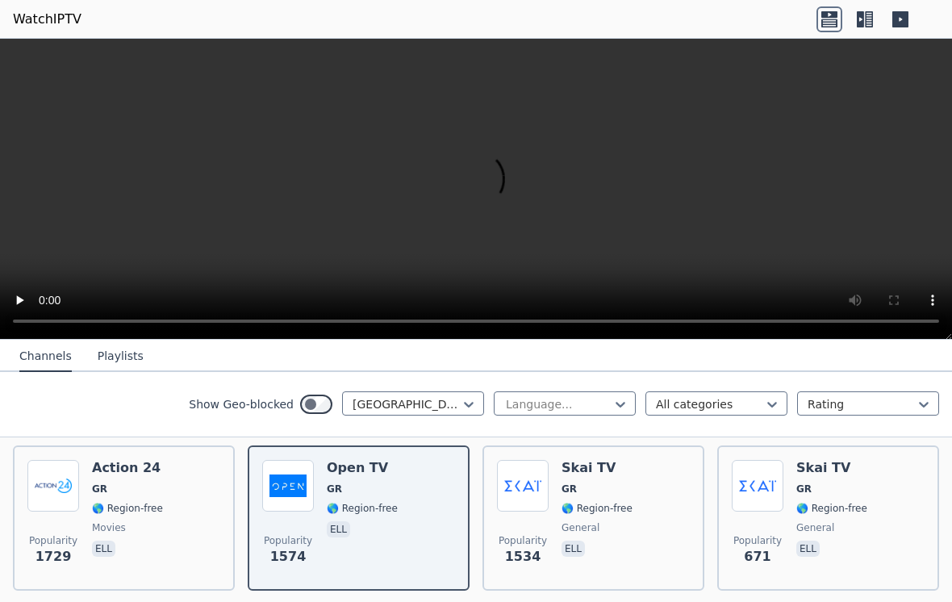  What do you see at coordinates (288, 557) in the screenshot?
I see `span: 1574` at bounding box center [288, 557].